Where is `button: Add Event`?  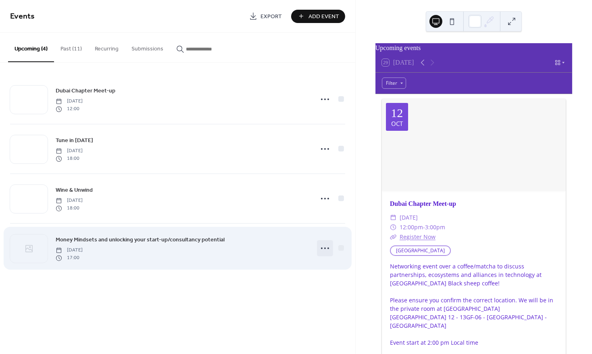
button: Add Event is located at coordinates (318, 16).